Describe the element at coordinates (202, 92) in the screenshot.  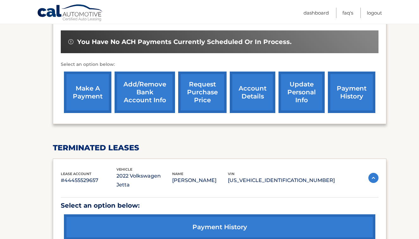
I see `a: request purchase price` at that location.